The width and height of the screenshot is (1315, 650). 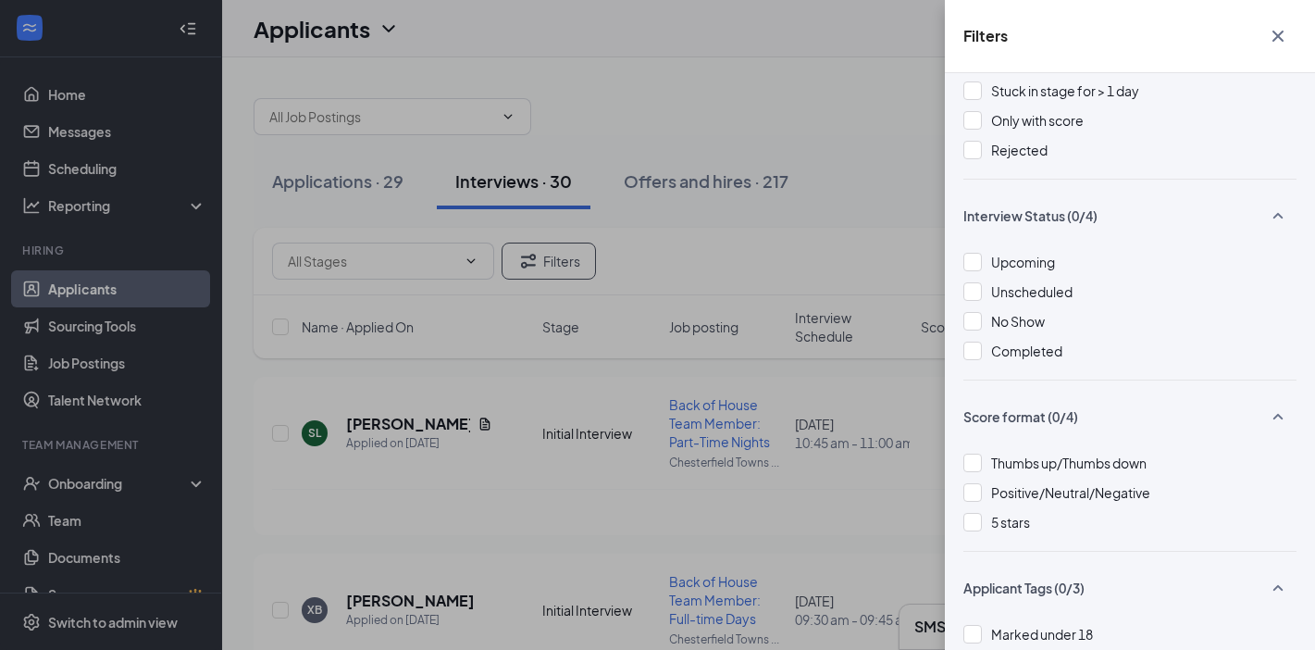 What do you see at coordinates (1011, 522) in the screenshot?
I see `span: 5 stars` at bounding box center [1011, 522].